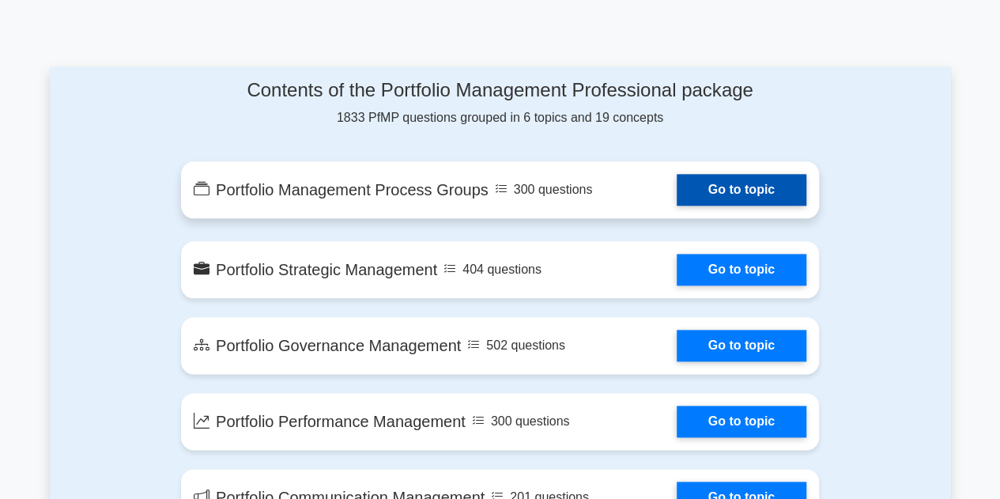 The image size is (1000, 499). What do you see at coordinates (500, 103) in the screenshot?
I see `div: 1833 PfMP questions grouped in 6 topics and 19 concepts` at bounding box center [500, 103].